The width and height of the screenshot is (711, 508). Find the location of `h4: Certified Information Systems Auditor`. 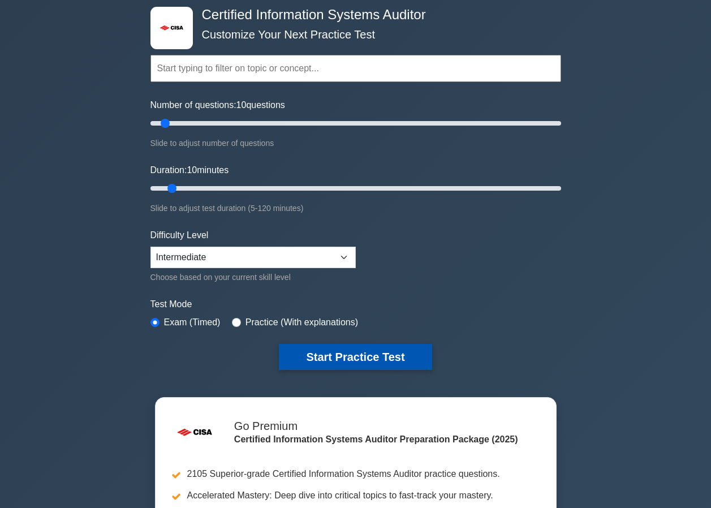

h4: Certified Information Systems Auditor is located at coordinates (351, 15).